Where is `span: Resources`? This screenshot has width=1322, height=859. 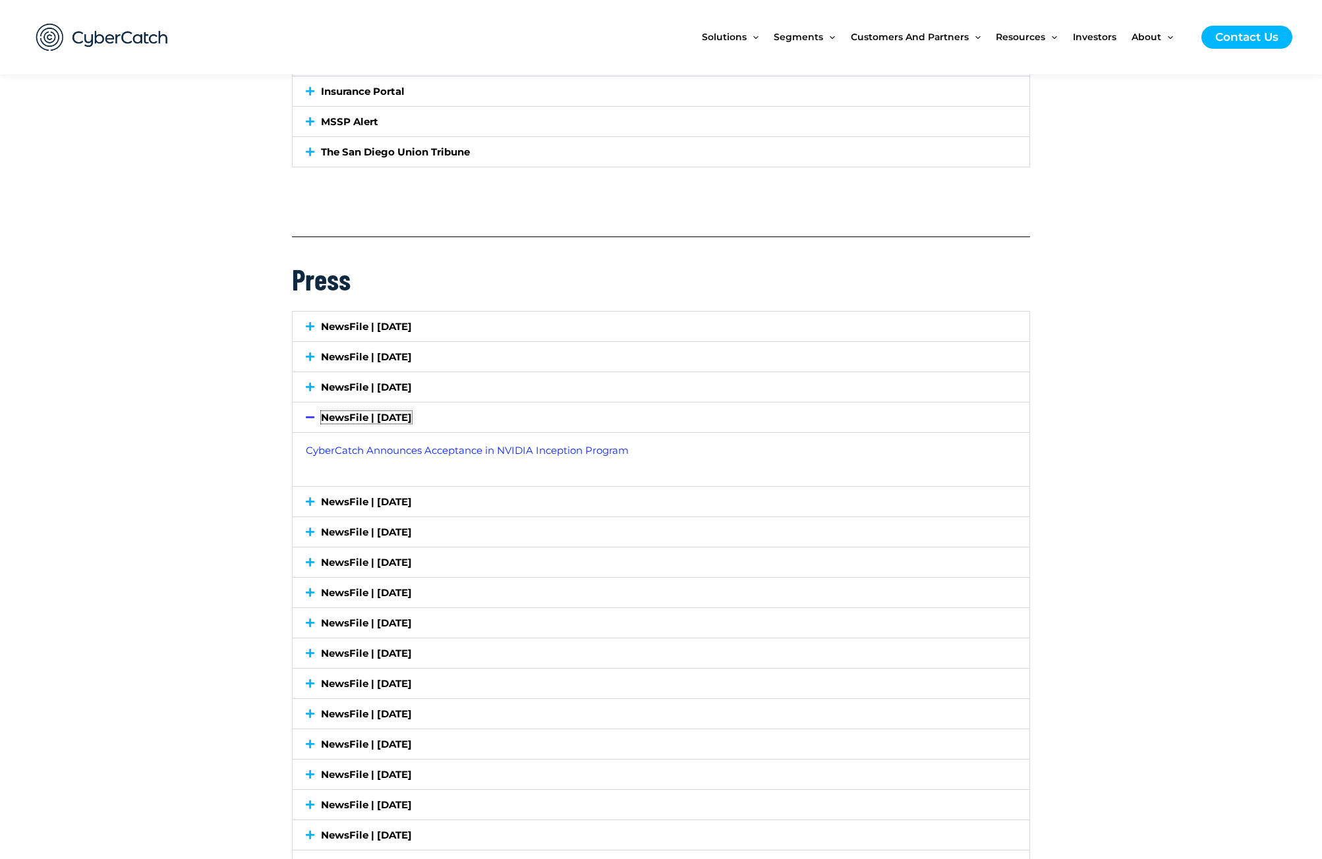 span: Resources is located at coordinates (1020, 37).